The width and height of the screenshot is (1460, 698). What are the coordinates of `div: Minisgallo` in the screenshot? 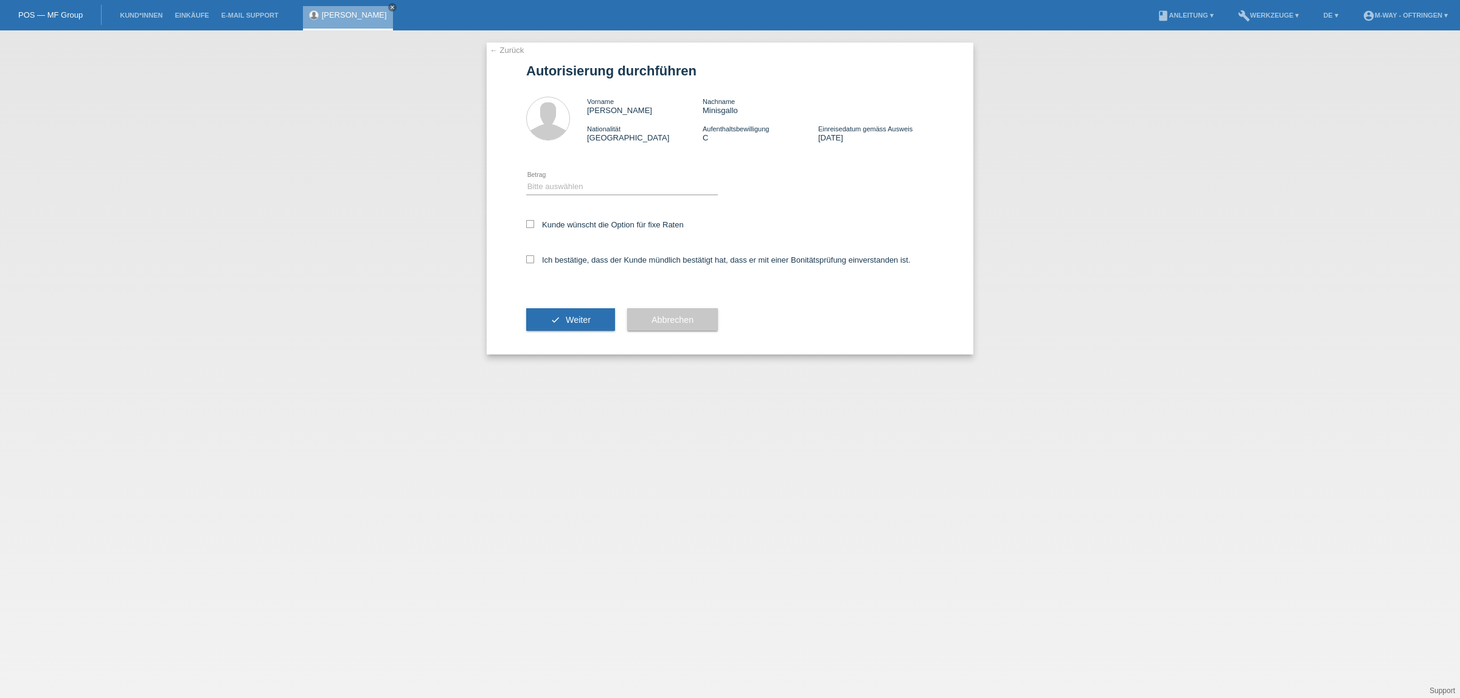 It's located at (760, 106).